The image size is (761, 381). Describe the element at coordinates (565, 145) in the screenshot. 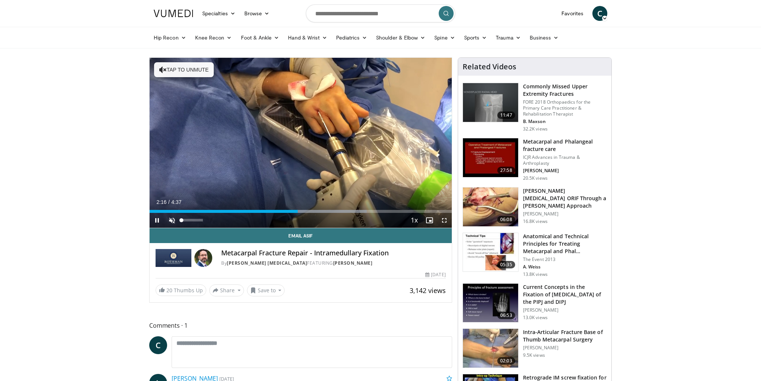

I see `h3: Metacarpal and Phalangeal fracture care` at that location.